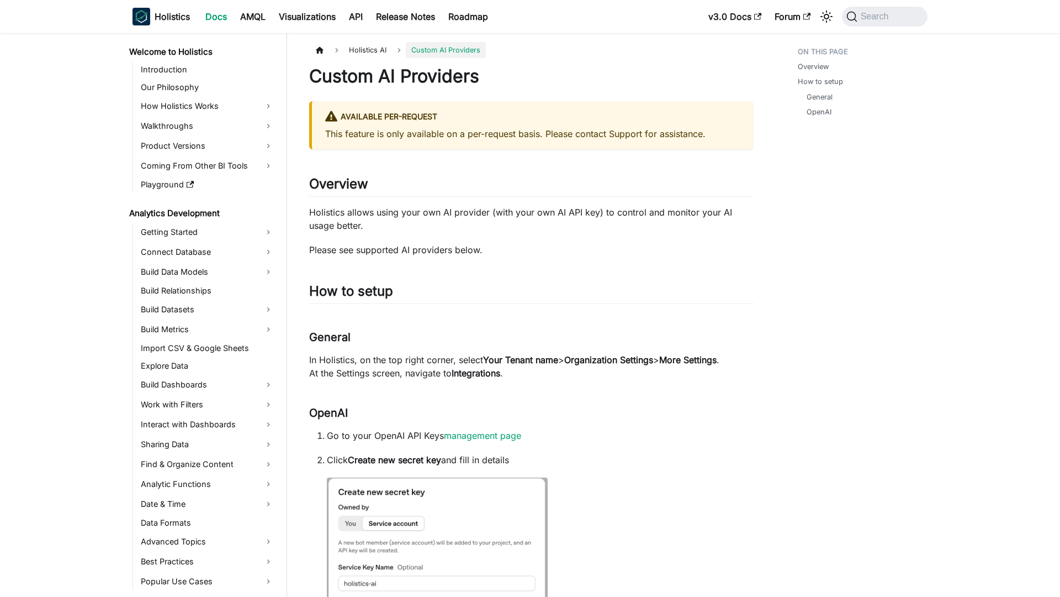 Image resolution: width=1060 pixels, height=597 pixels. What do you see at coordinates (207, 484) in the screenshot?
I see `a: Analytic Functions` at bounding box center [207, 484].